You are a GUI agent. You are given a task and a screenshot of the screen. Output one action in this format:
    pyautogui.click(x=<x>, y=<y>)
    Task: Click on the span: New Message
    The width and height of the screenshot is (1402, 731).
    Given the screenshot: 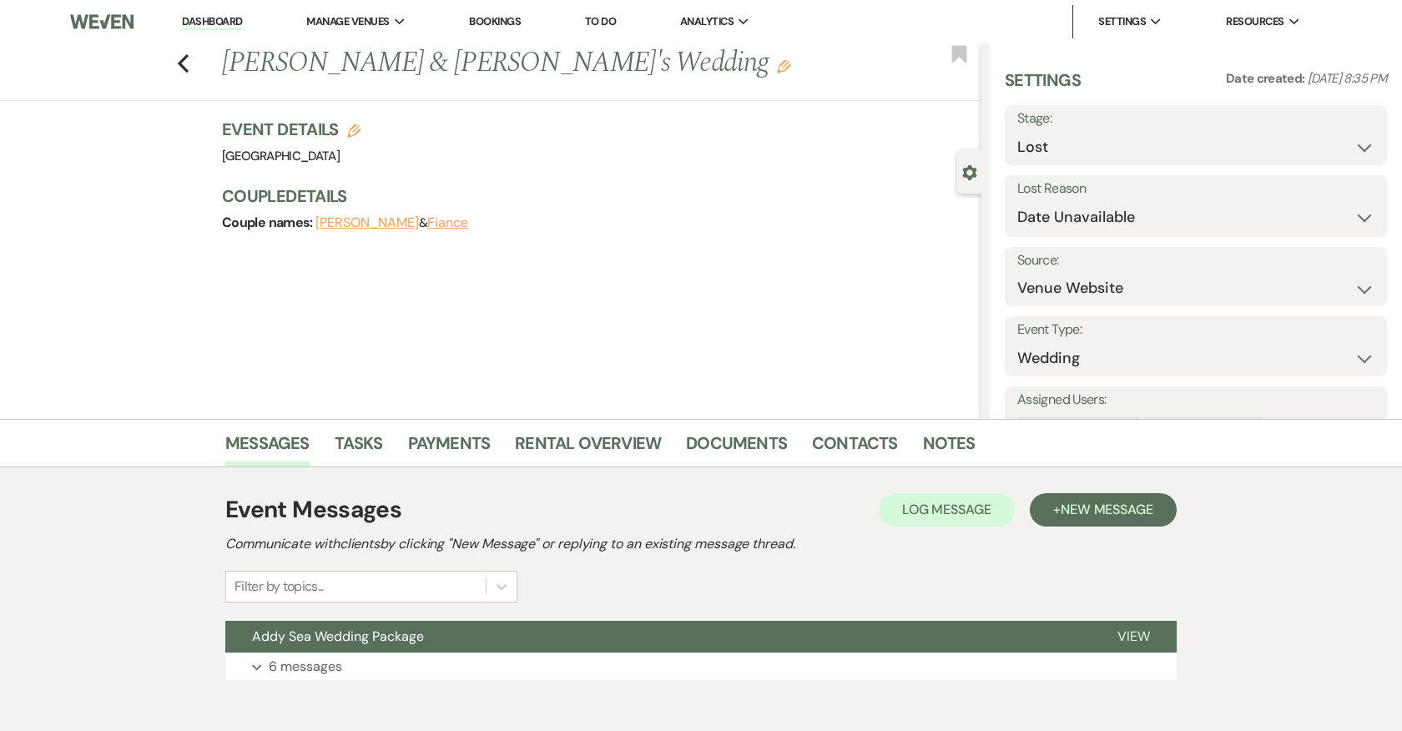 What is the action you would take?
    pyautogui.click(x=1107, y=509)
    